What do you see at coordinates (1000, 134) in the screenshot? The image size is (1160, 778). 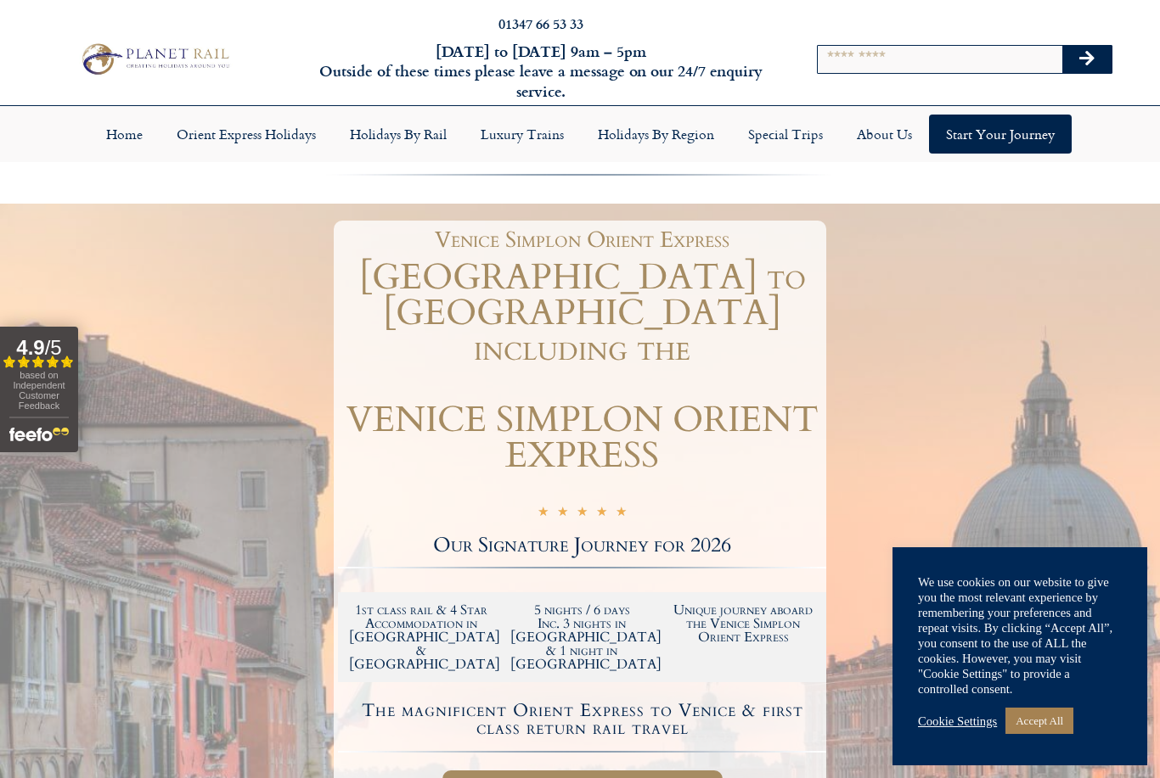 I see `a: Start your Journey` at bounding box center [1000, 134].